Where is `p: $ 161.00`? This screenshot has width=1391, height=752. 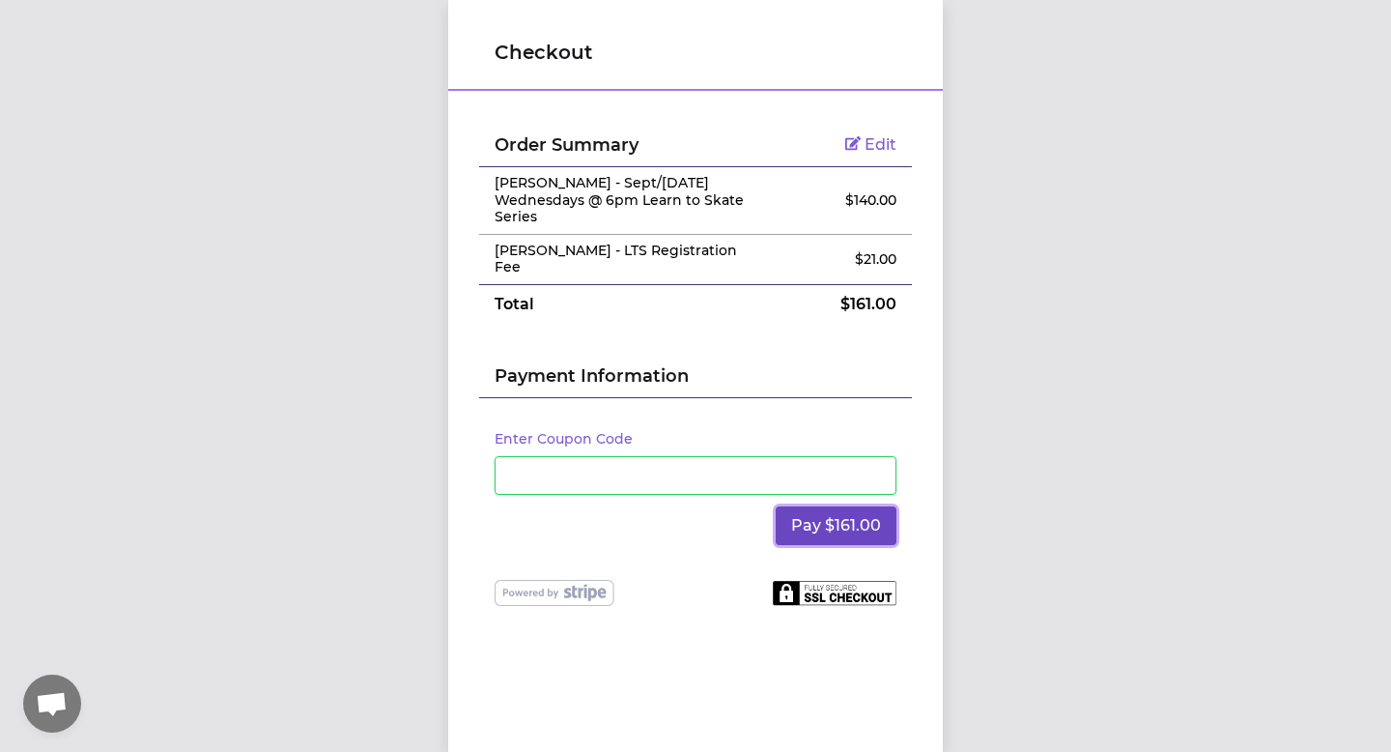
p: $ 161.00 is located at coordinates (839, 304).